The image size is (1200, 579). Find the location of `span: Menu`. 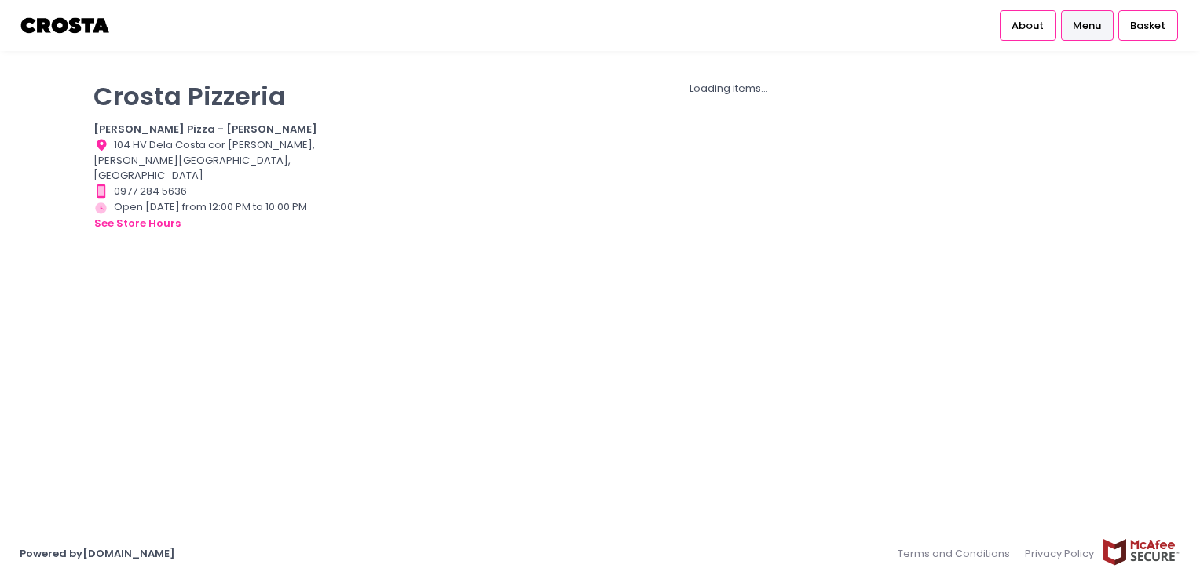

span: Menu is located at coordinates (1087, 26).